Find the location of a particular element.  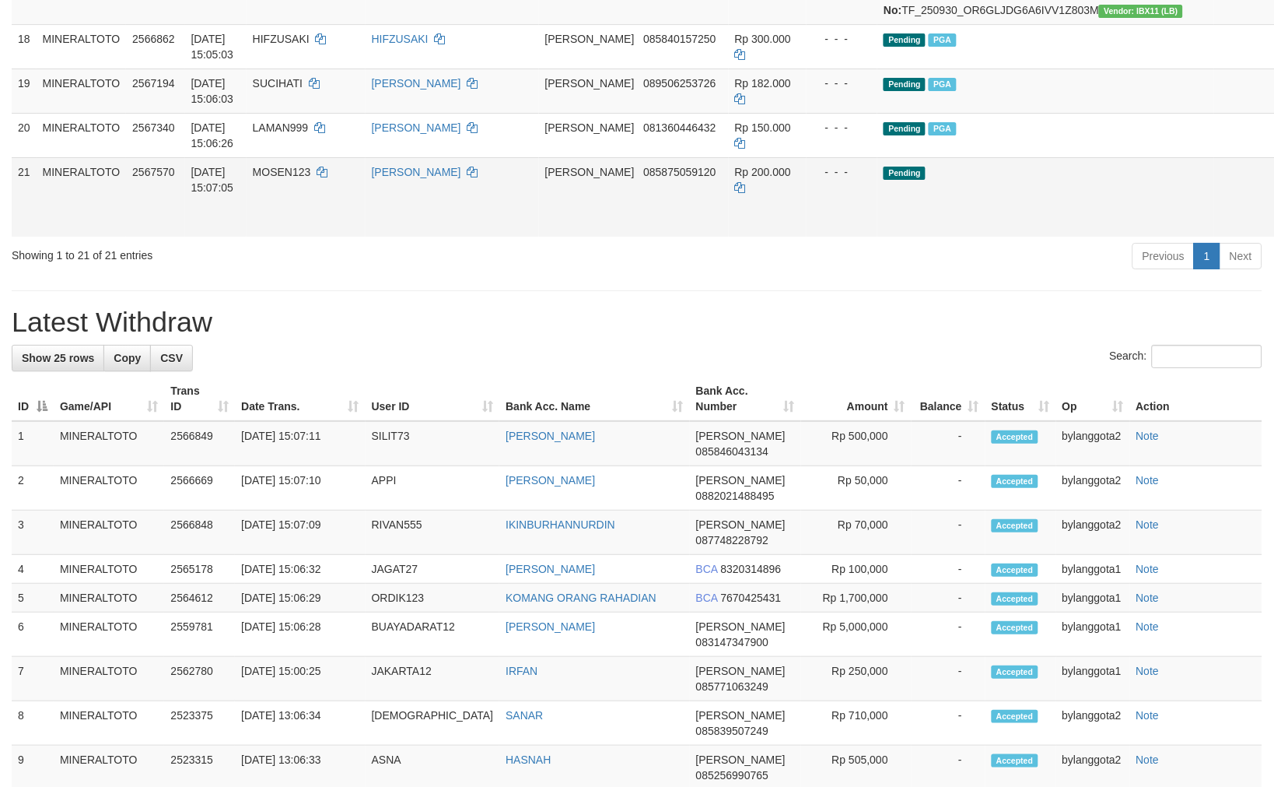

td: 2566669 is located at coordinates (199, 488).